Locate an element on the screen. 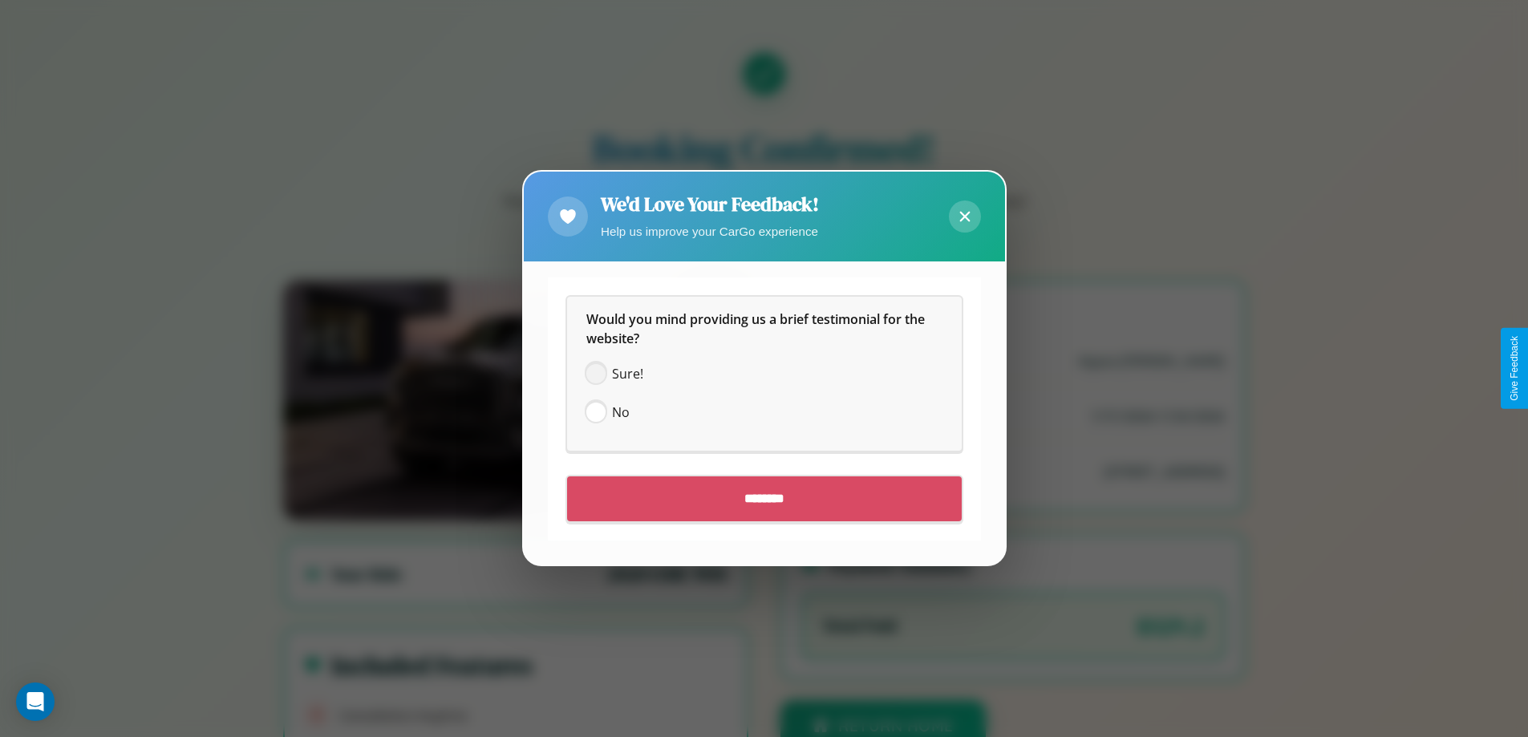 The height and width of the screenshot is (737, 1528). div: Give Feedback is located at coordinates (1514, 368).